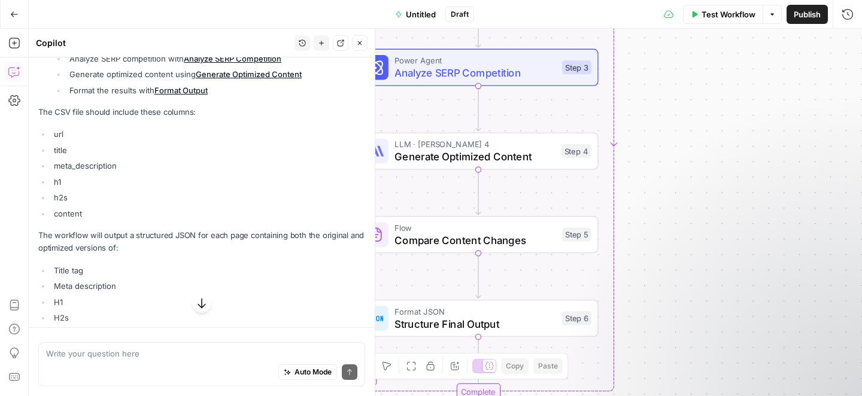  What do you see at coordinates (202, 242) in the screenshot?
I see `p: The workflow will output a structured JSON for each page containing both the original and optimiz...` at bounding box center [202, 242].